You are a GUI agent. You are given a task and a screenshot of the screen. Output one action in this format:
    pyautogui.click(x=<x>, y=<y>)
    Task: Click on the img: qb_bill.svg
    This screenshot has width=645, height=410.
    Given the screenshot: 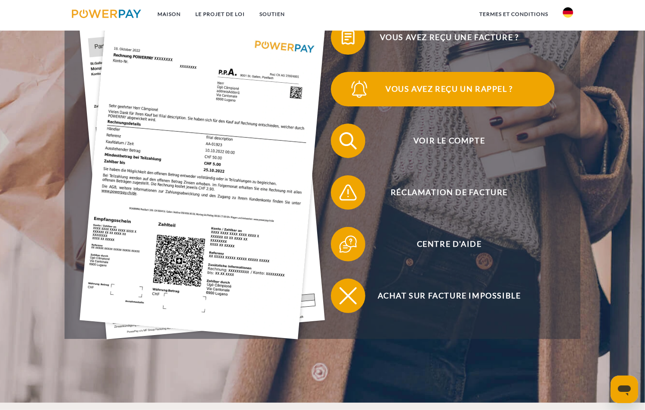 What is the action you would take?
    pyautogui.click(x=348, y=37)
    